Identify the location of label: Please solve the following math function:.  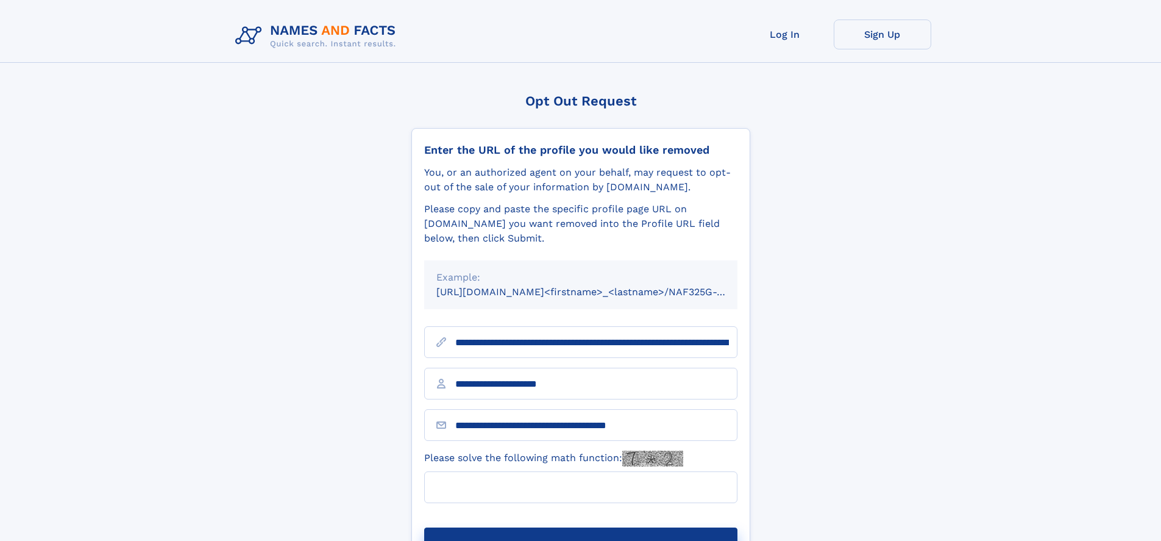
(554, 459).